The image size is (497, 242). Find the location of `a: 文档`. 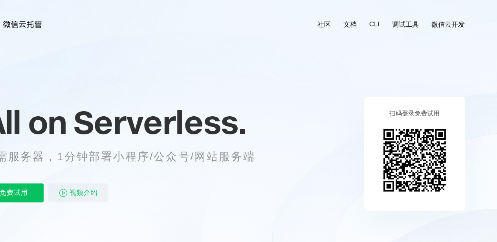

a: 文档 is located at coordinates (350, 24).